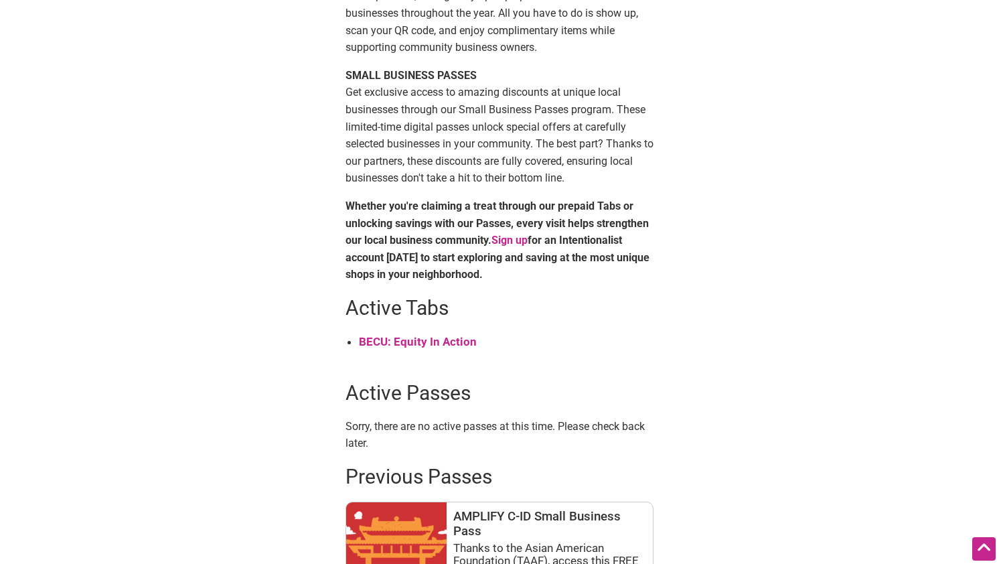  Describe the element at coordinates (411, 75) in the screenshot. I see `strong: SMALL BUSINESS PASSES` at that location.